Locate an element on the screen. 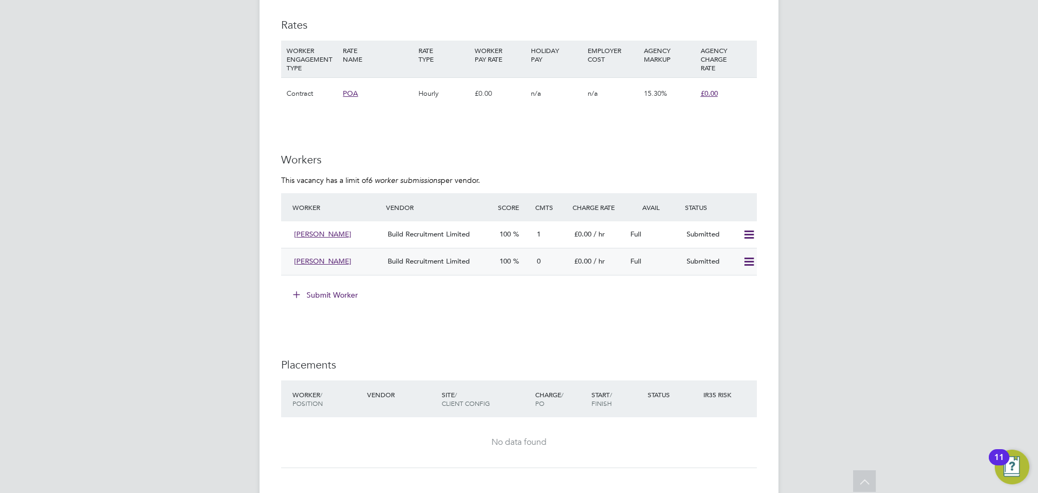 This screenshot has height=493, width=1038. div: EMPLOYER COST is located at coordinates (613, 55).